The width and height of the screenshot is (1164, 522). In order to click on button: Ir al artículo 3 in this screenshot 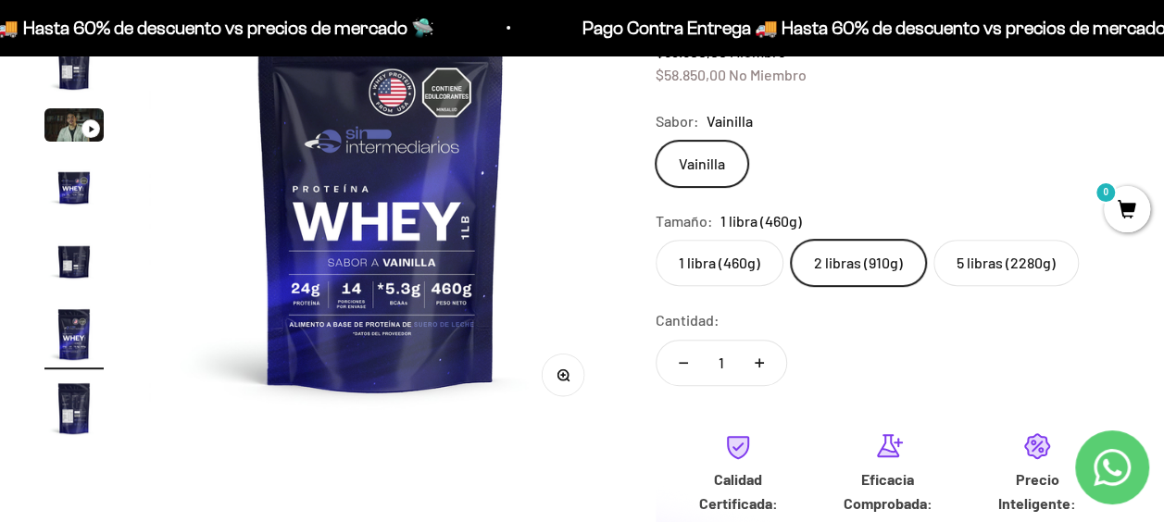, I will do `click(74, 128)`.